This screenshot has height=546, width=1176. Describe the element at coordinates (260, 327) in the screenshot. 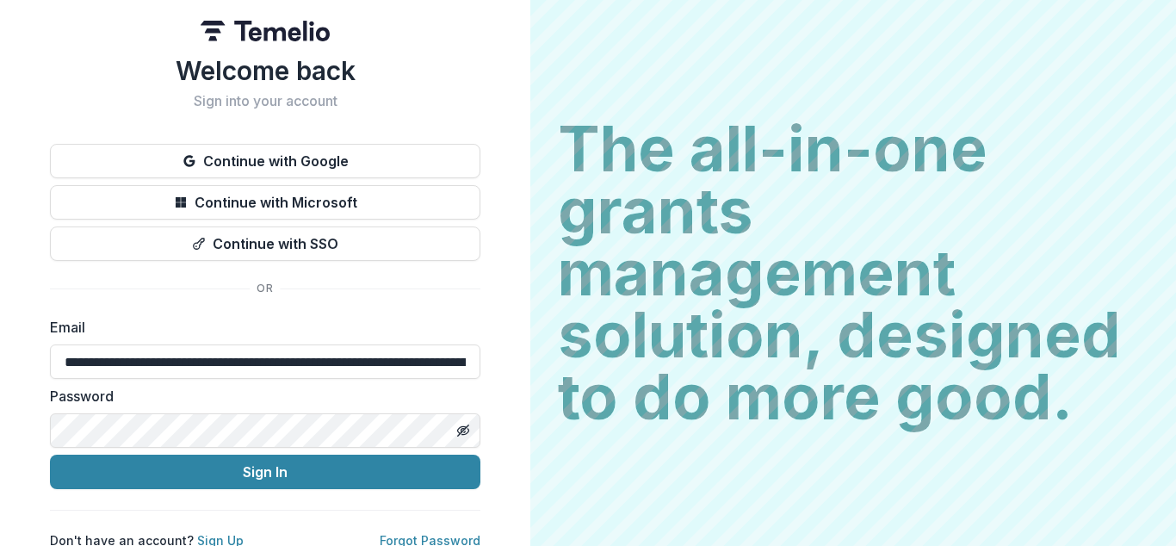

I see `label: Email` at that location.